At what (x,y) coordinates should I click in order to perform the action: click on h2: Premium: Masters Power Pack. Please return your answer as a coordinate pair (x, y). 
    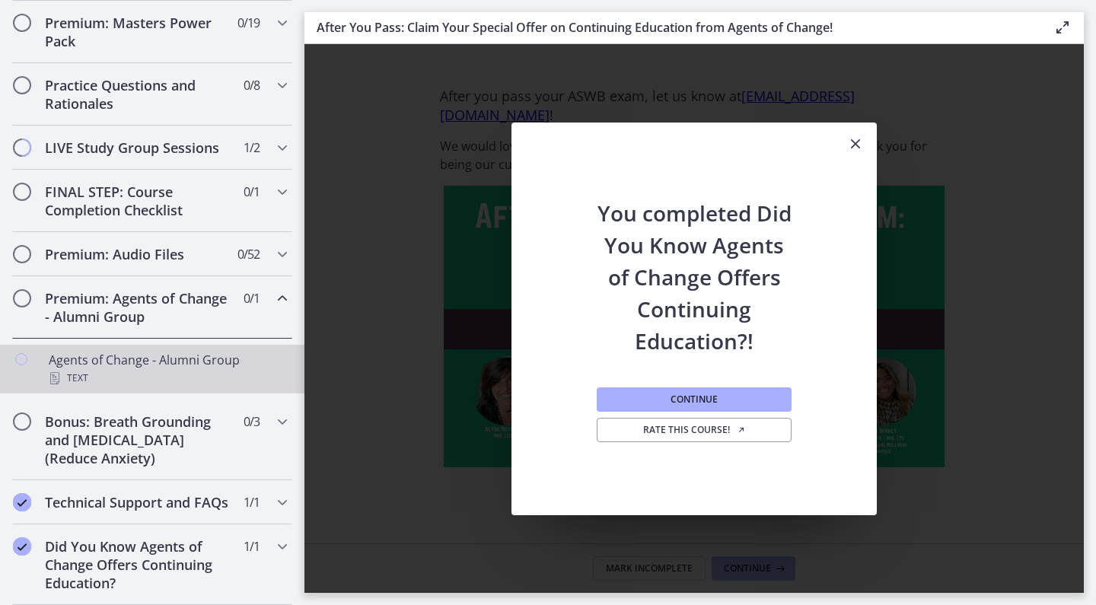
    Looking at the image, I should click on (138, 32).